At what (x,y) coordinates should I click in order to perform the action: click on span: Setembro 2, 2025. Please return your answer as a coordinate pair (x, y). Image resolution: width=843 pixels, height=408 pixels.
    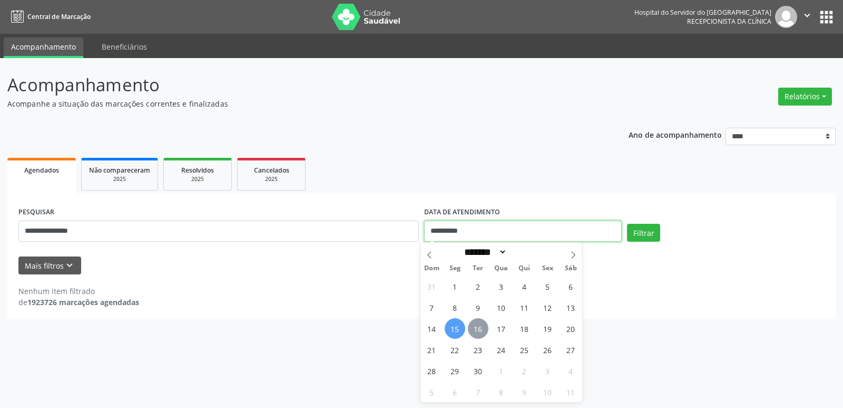
    Looking at the image, I should click on (478, 286).